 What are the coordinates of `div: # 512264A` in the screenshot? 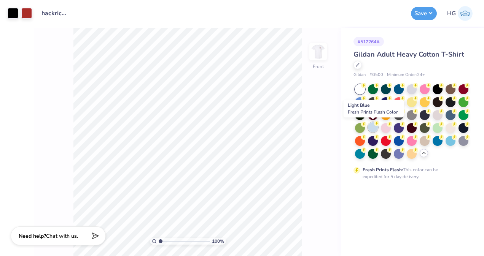 It's located at (369, 41).